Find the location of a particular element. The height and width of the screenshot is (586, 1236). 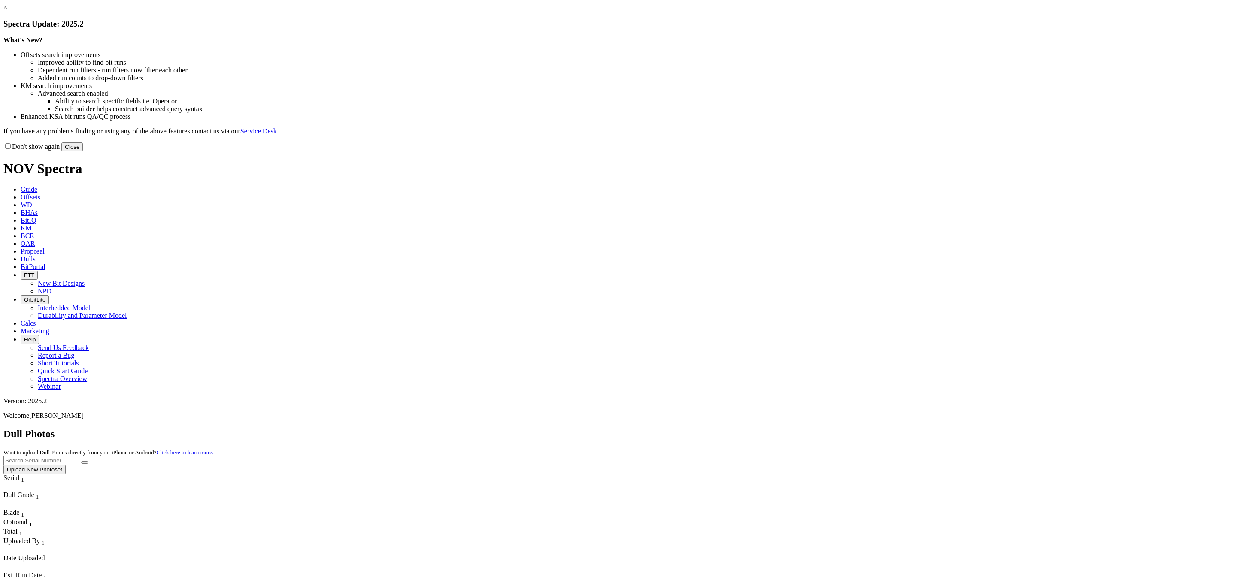

span: Dulls is located at coordinates (28, 259).